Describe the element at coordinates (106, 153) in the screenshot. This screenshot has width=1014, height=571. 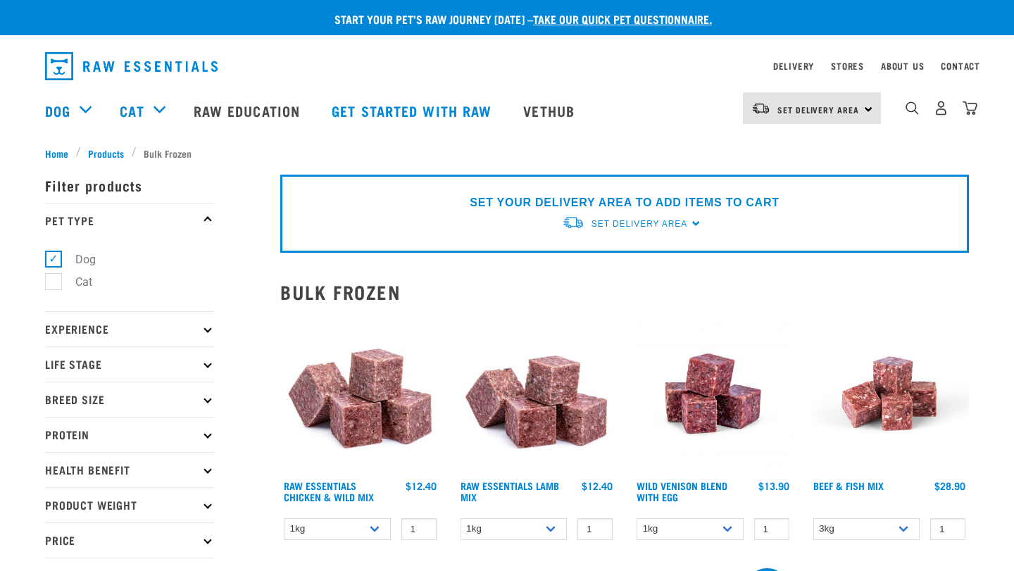
I see `span: Products` at that location.